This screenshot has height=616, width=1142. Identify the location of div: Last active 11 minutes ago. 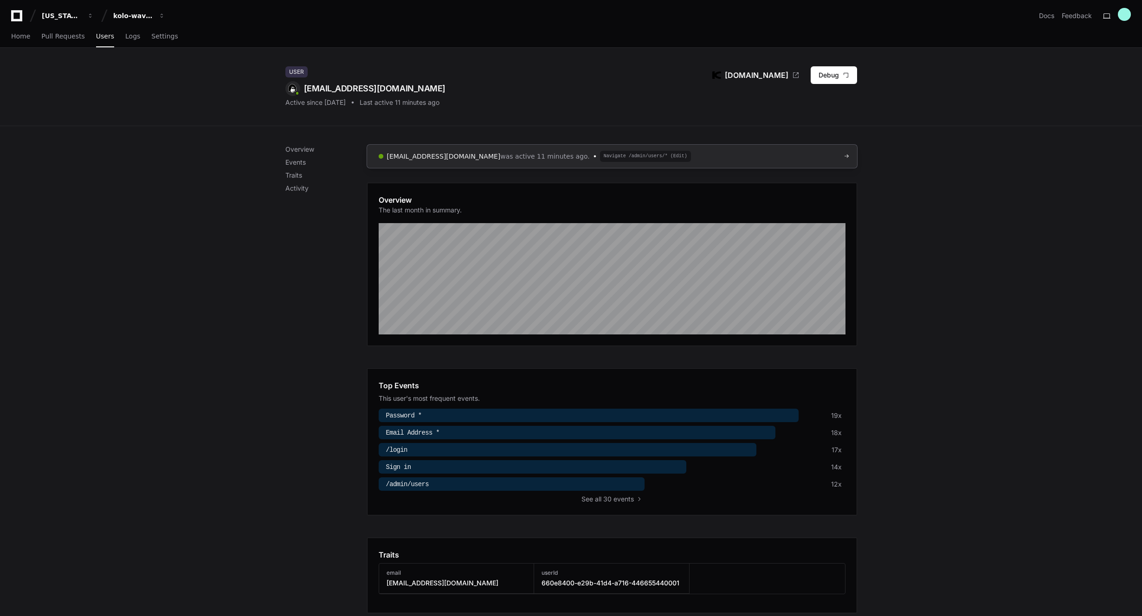
(399, 103).